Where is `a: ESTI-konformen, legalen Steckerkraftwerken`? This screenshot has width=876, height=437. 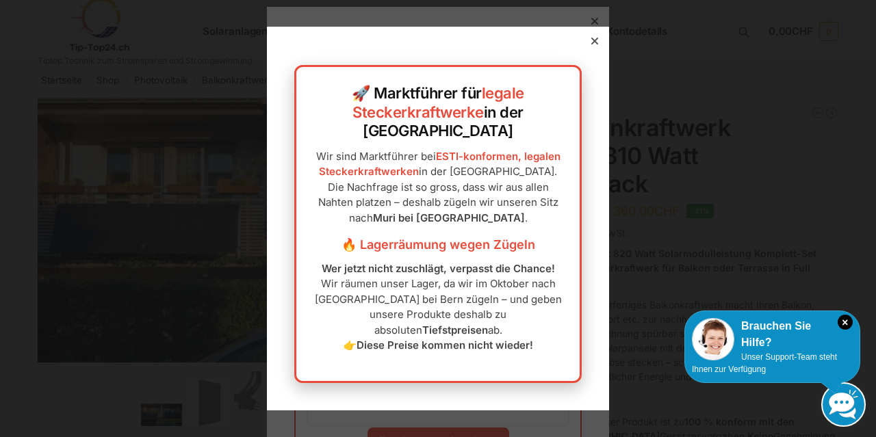 a: ESTI-konformen, legalen Steckerkraftwerken is located at coordinates (439, 164).